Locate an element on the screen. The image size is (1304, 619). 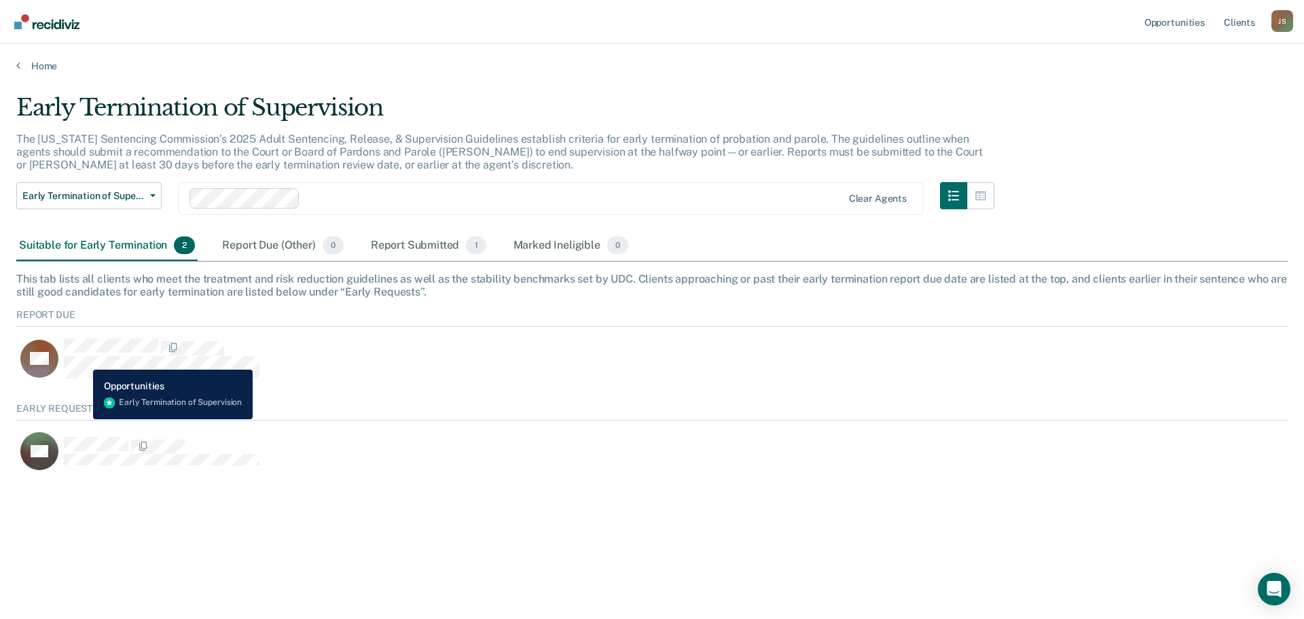
a: Home is located at coordinates (652, 66).